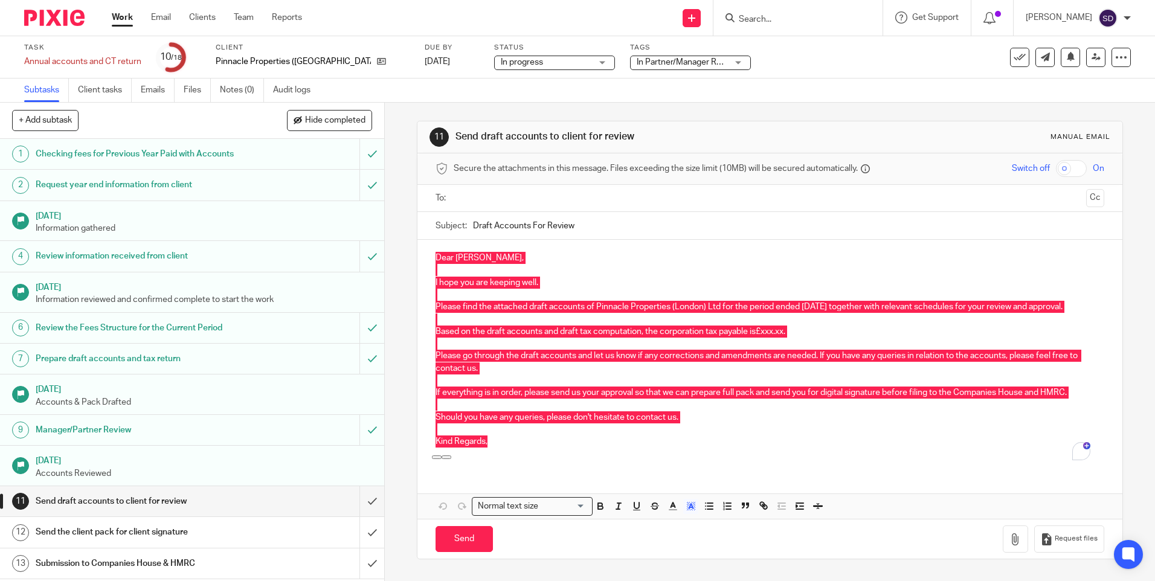 Image resolution: width=1155 pixels, height=581 pixels. I want to click on span: Hide completed, so click(335, 121).